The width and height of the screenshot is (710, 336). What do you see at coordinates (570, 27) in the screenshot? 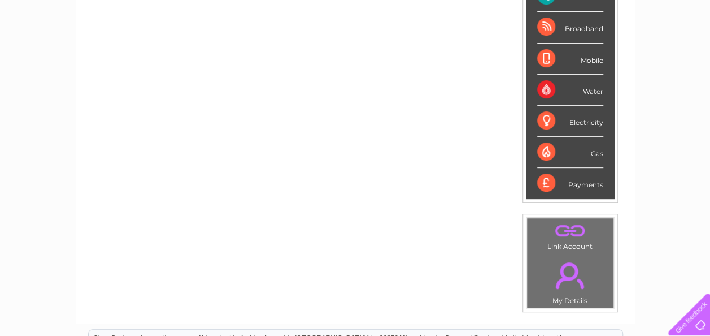
I see `div: Broadband` at bounding box center [570, 27].